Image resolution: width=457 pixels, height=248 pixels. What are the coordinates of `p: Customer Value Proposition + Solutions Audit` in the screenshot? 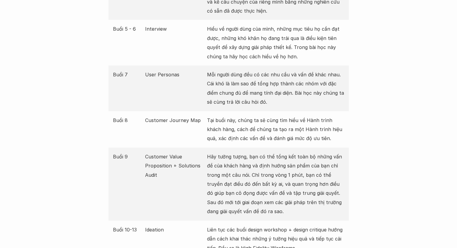 It's located at (174, 165).